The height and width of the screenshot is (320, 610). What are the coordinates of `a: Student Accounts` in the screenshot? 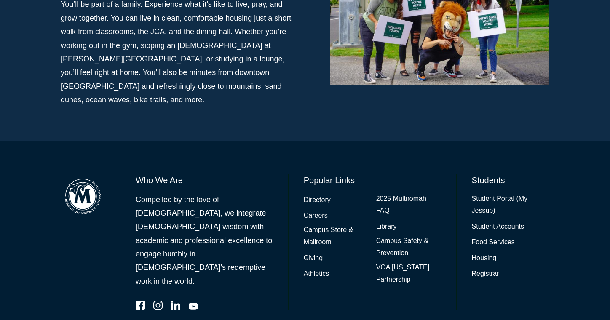 It's located at (498, 227).